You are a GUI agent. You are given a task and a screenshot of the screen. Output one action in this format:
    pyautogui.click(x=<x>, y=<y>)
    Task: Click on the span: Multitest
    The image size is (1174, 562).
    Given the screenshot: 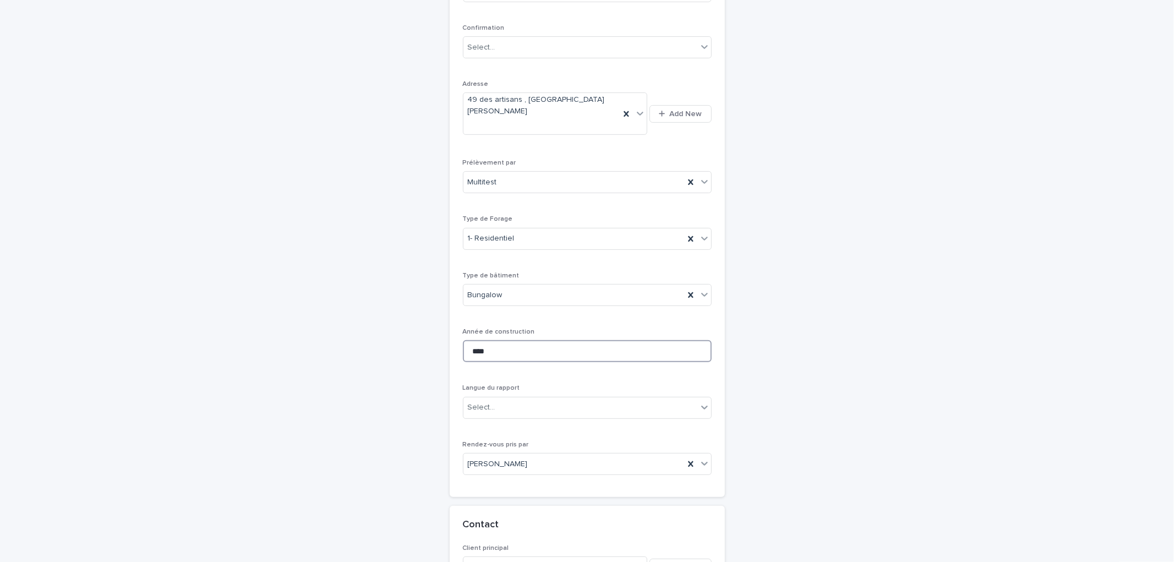 What is the action you would take?
    pyautogui.click(x=482, y=182)
    